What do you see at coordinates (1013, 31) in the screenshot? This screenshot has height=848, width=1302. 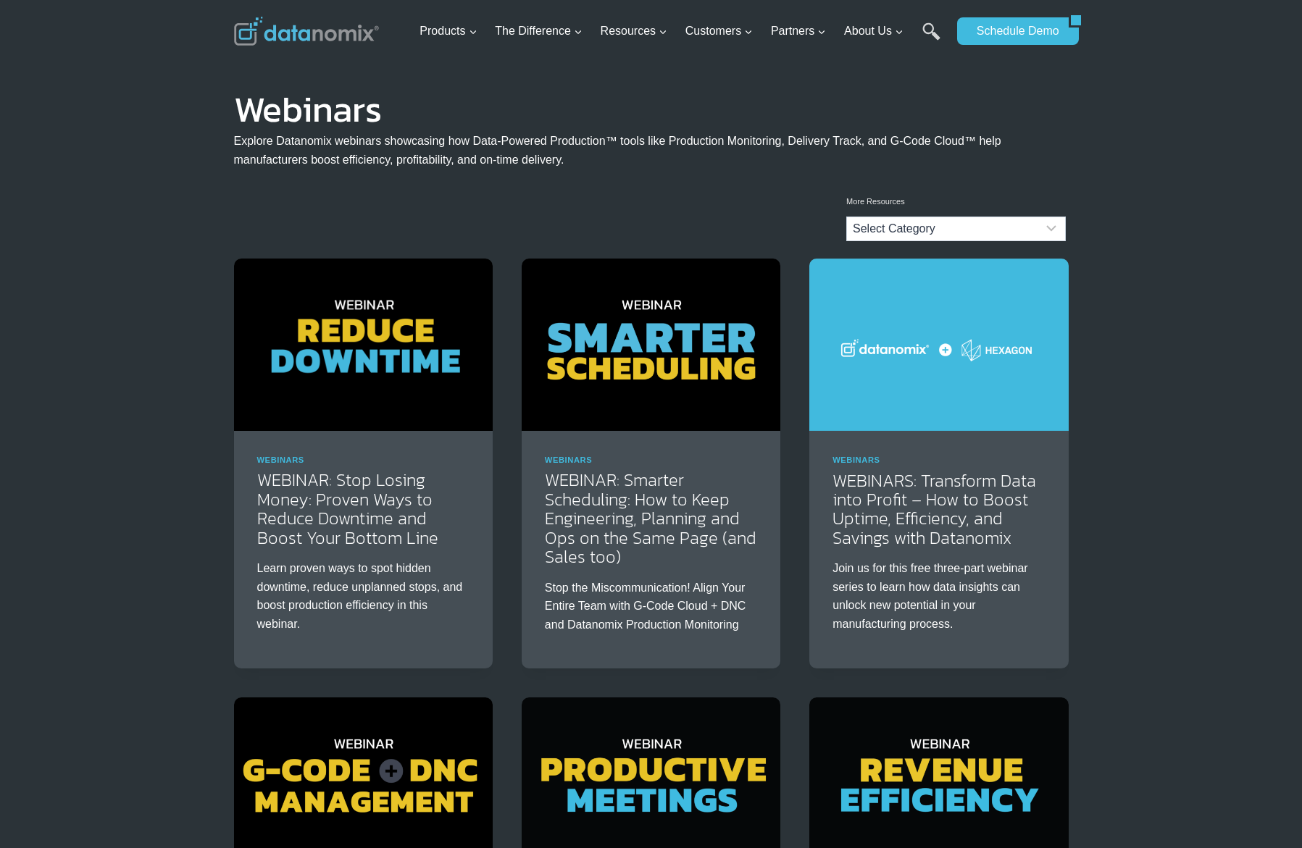 I see `a: Schedule Demo` at bounding box center [1013, 31].